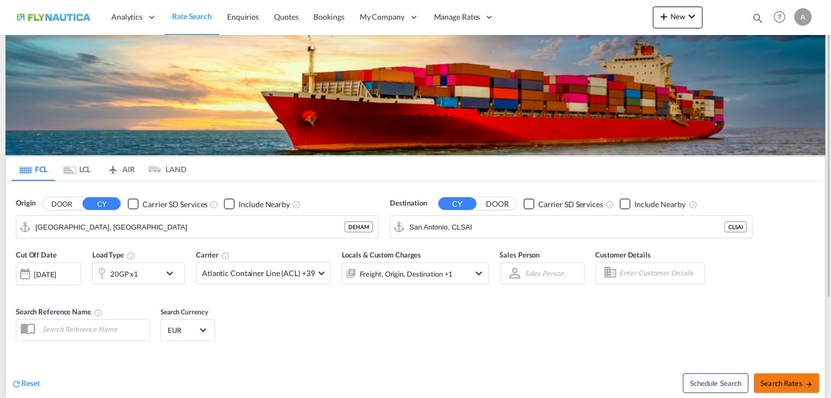 This screenshot has height=398, width=831. Describe the element at coordinates (139, 273) in the screenshot. I see `div: 20GP x1icon-chevron-down` at that location.